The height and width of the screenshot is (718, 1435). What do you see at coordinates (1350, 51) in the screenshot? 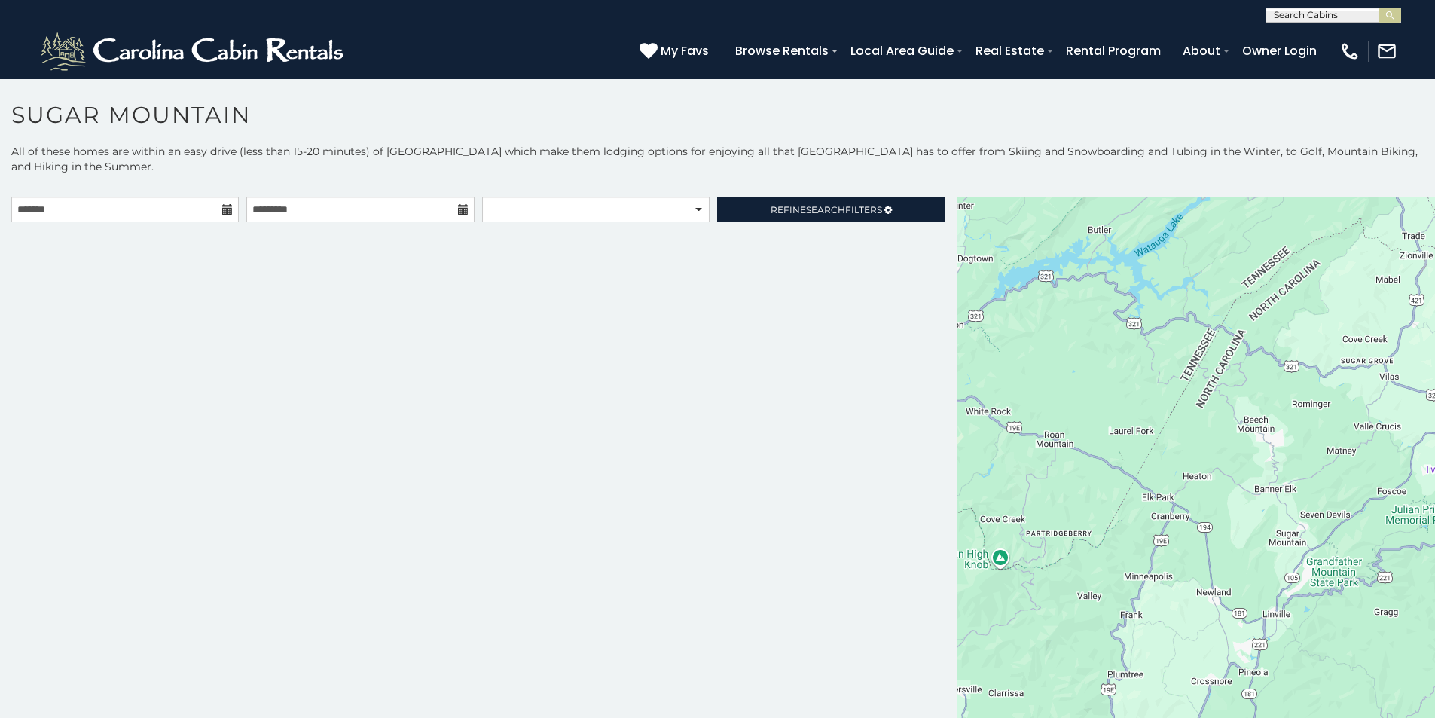
I see `img: phone-regular-white.png` at bounding box center [1350, 51].